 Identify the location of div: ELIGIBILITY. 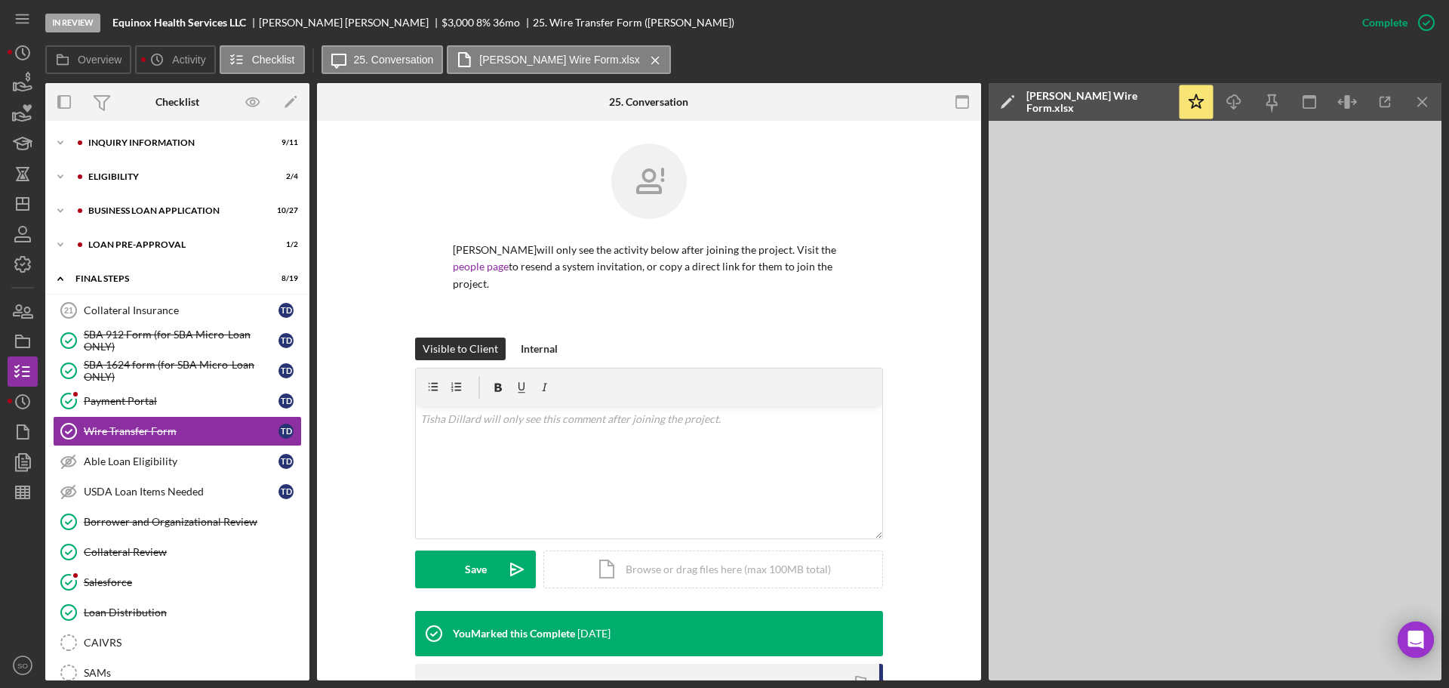
(174, 177).